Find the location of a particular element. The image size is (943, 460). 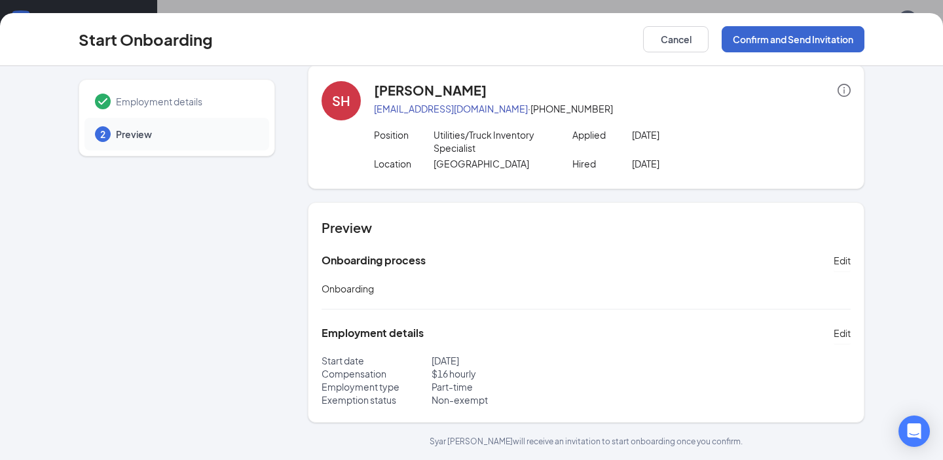

p: Hired is located at coordinates (602, 164).